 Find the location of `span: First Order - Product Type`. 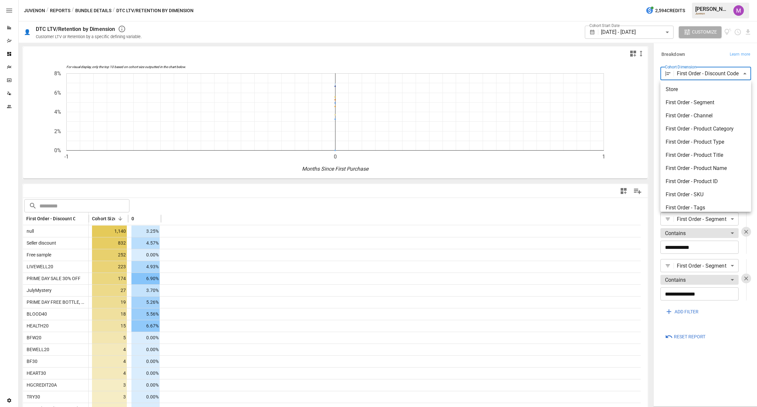

span: First Order - Product Type is located at coordinates (706, 142).